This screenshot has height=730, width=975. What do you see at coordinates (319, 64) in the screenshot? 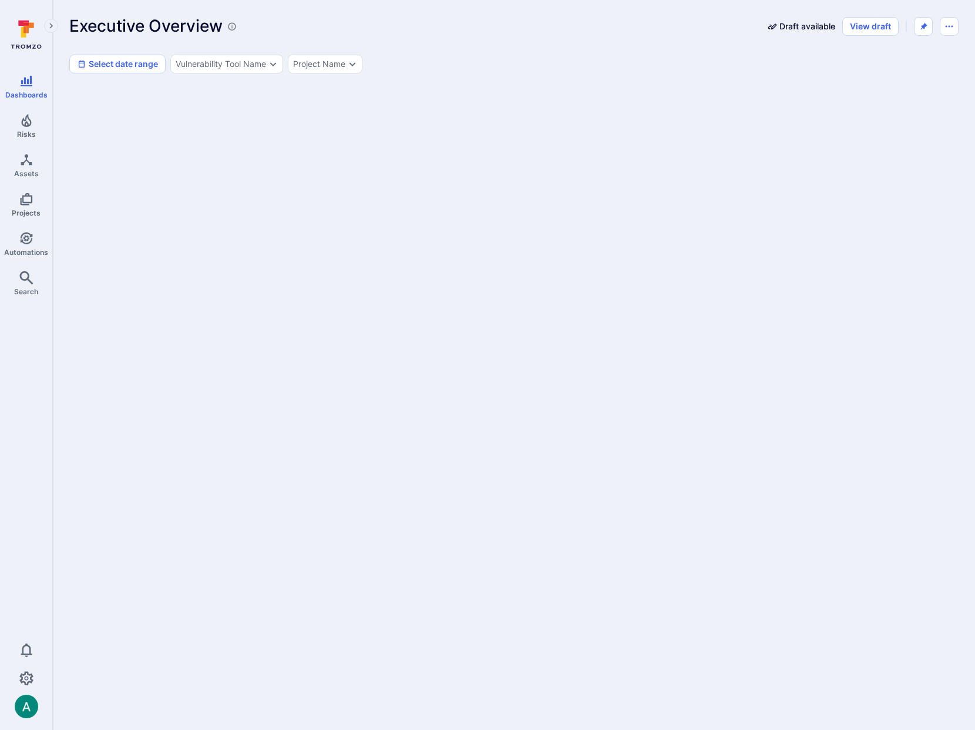
I see `div: Project Name` at bounding box center [319, 64].